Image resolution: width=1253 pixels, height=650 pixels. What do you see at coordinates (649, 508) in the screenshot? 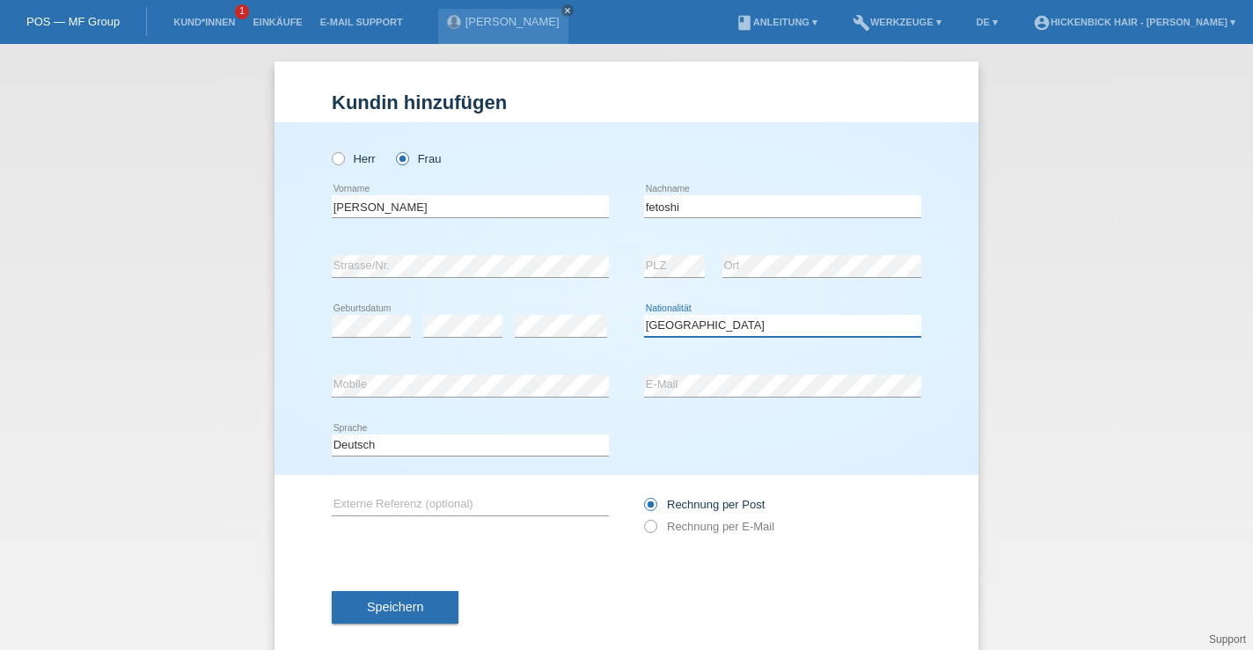
I see `input: Rechnung per Post` at bounding box center [649, 508].